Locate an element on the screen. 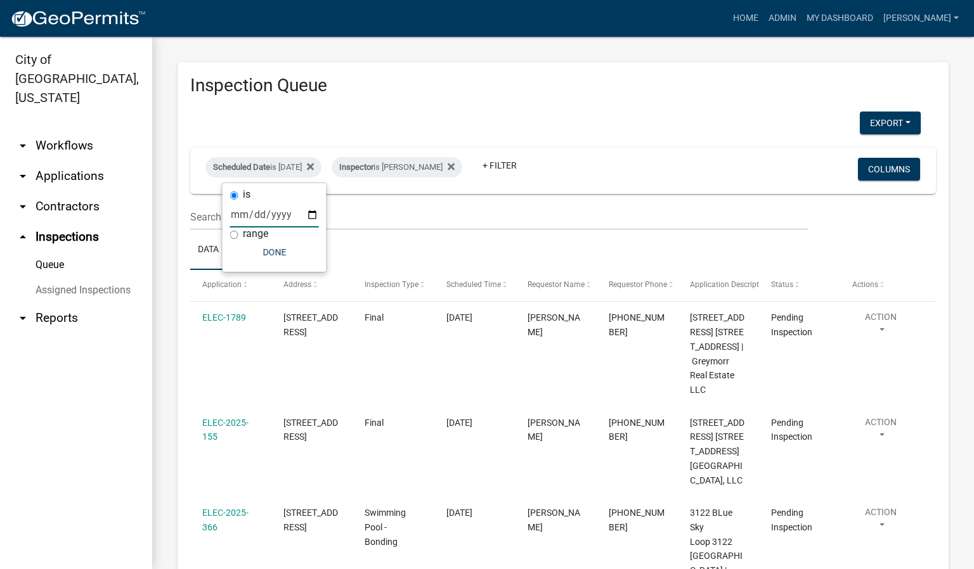  span: Requestor Phone is located at coordinates (638, 285).